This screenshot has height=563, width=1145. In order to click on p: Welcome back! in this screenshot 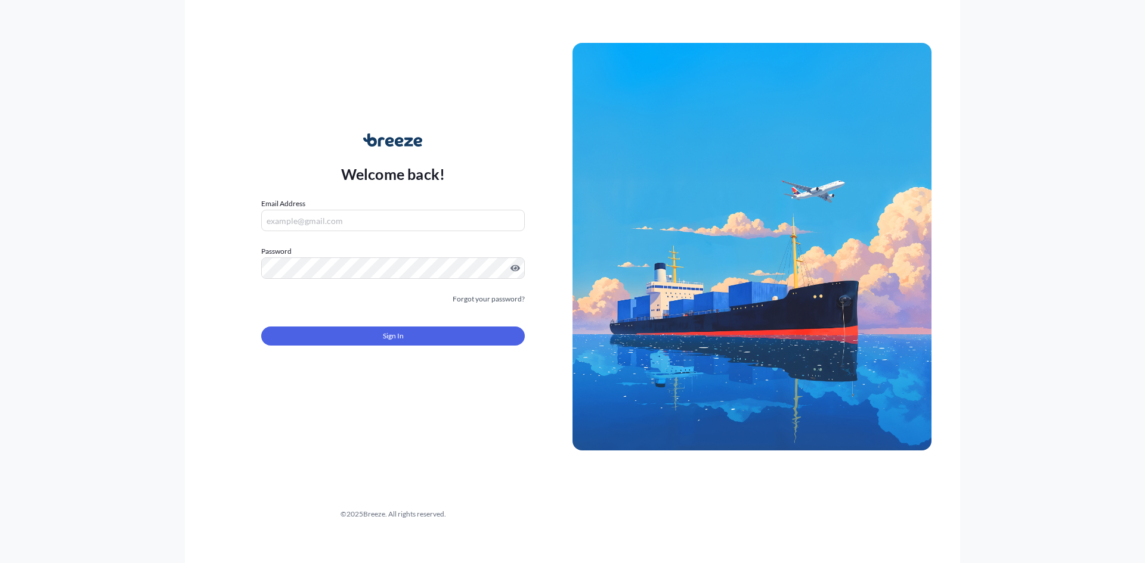, I will do `click(393, 174)`.